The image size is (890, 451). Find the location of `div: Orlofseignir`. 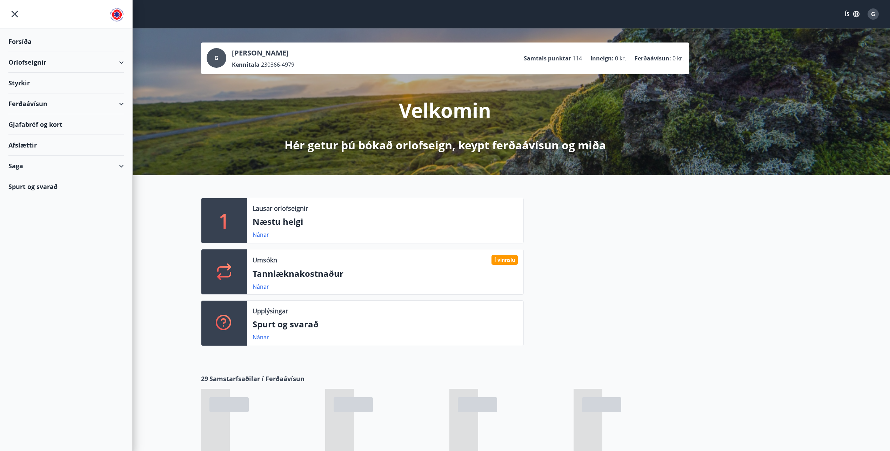

div: Orlofseignir is located at coordinates (66, 62).